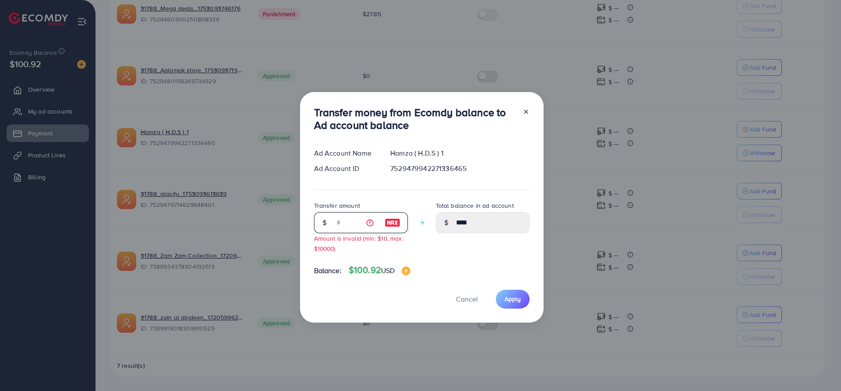  What do you see at coordinates (512, 299) in the screenshot?
I see `span: Apply` at bounding box center [512, 299].